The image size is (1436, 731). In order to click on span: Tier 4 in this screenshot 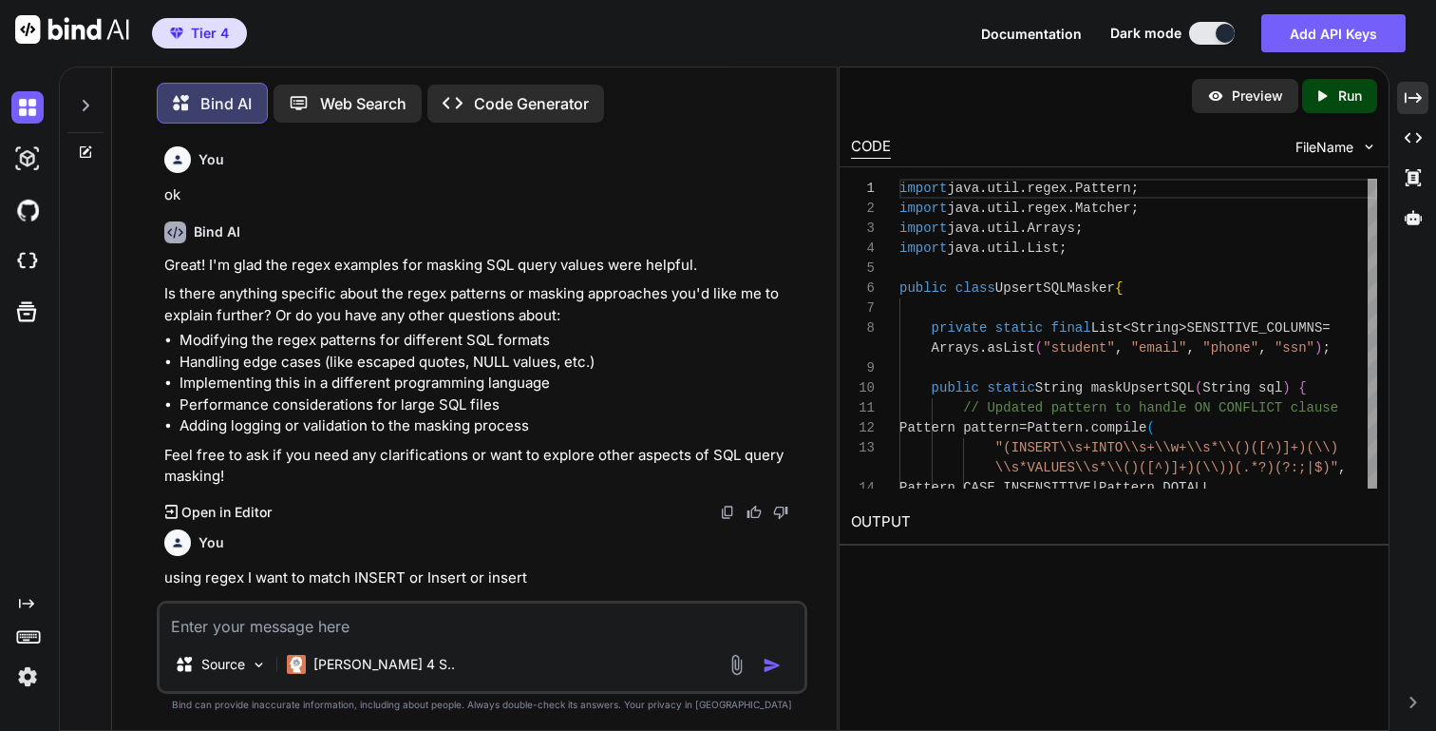, I will do `click(210, 33)`.